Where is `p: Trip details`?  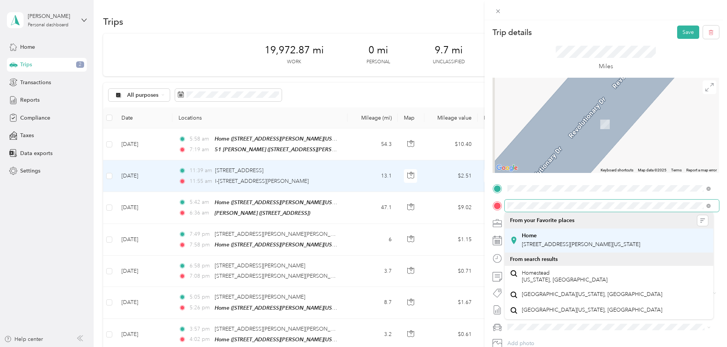
p: Trip details is located at coordinates (512, 32).